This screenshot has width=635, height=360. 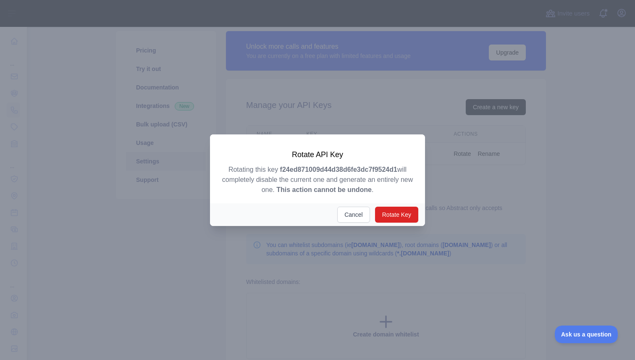 I want to click on strong: This action cannot be undone, so click(x=324, y=190).